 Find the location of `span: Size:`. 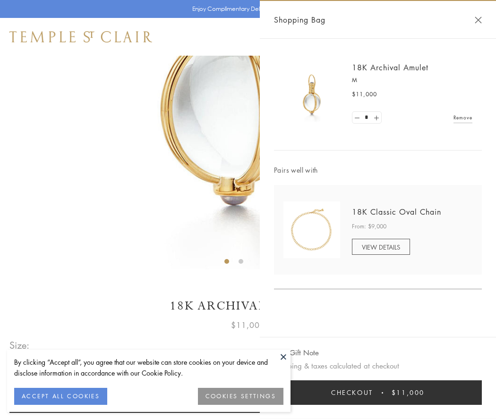

span: Size: is located at coordinates (20, 345).